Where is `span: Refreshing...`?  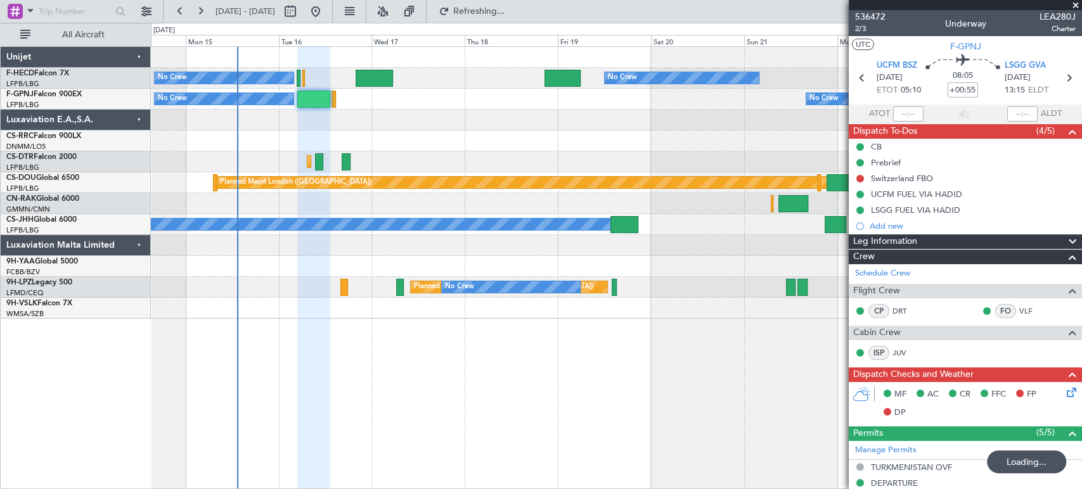 span: Refreshing... is located at coordinates (479, 11).